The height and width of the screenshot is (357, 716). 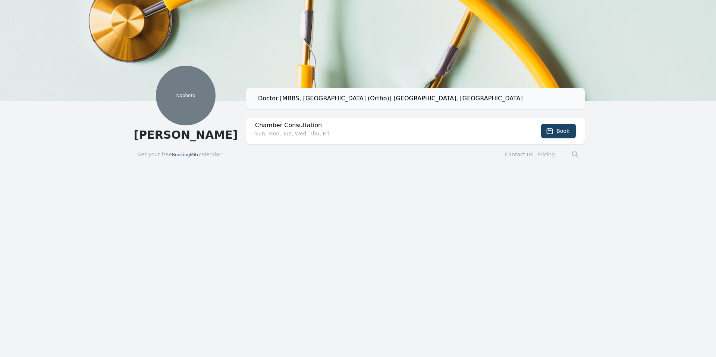 What do you see at coordinates (519, 154) in the screenshot?
I see `a: Contact us` at bounding box center [519, 154].